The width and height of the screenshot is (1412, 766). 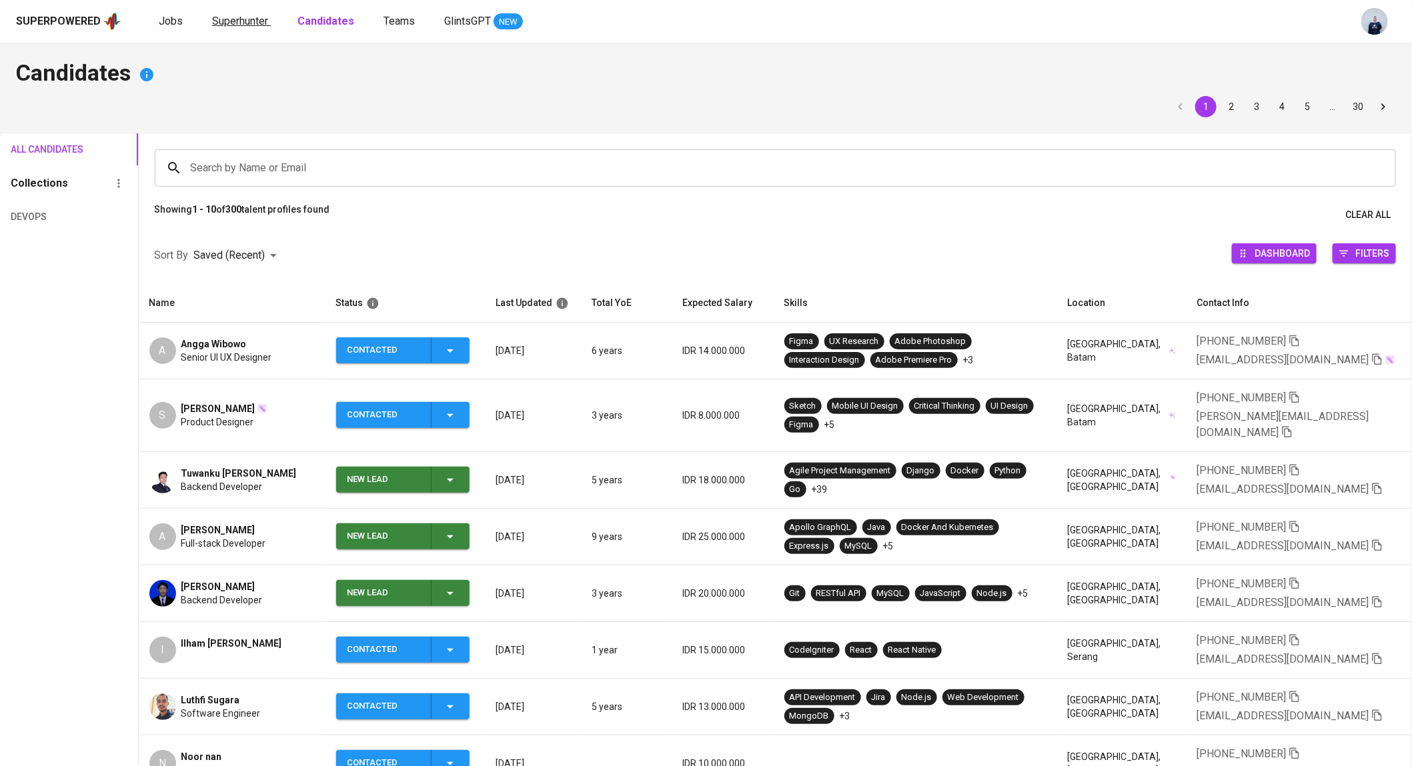 I want to click on nav: pagination navigation, so click(x=1282, y=107).